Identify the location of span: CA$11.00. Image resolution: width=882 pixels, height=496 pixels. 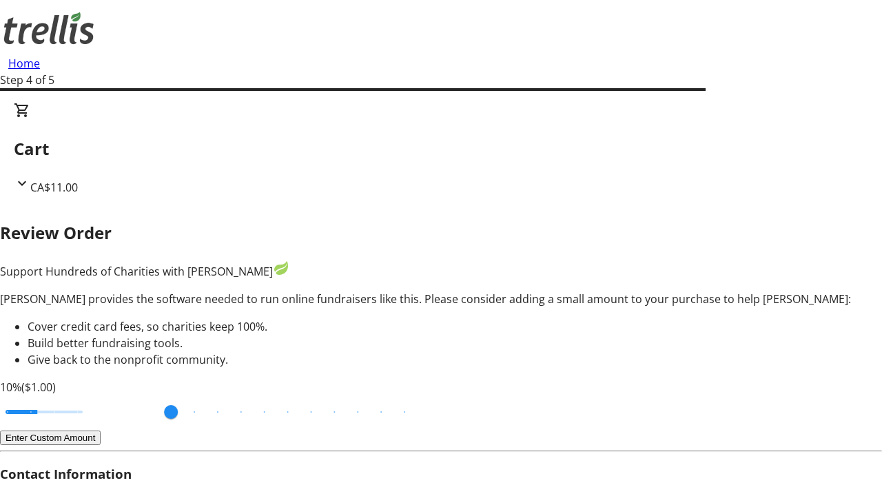
(54, 187).